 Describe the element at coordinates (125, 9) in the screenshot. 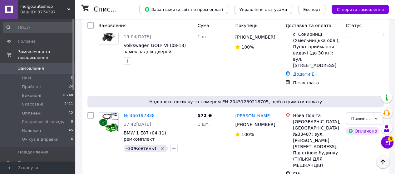

I see `h1: Список замовлень` at that location.